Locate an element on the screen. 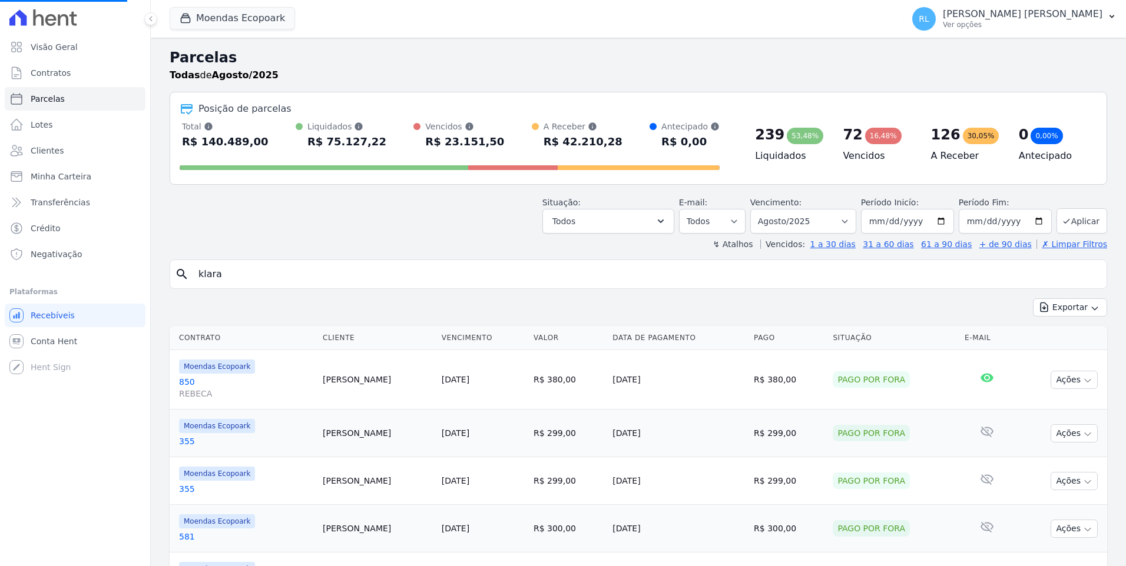 This screenshot has width=1126, height=566. h2: Parcelas is located at coordinates (638, 58).